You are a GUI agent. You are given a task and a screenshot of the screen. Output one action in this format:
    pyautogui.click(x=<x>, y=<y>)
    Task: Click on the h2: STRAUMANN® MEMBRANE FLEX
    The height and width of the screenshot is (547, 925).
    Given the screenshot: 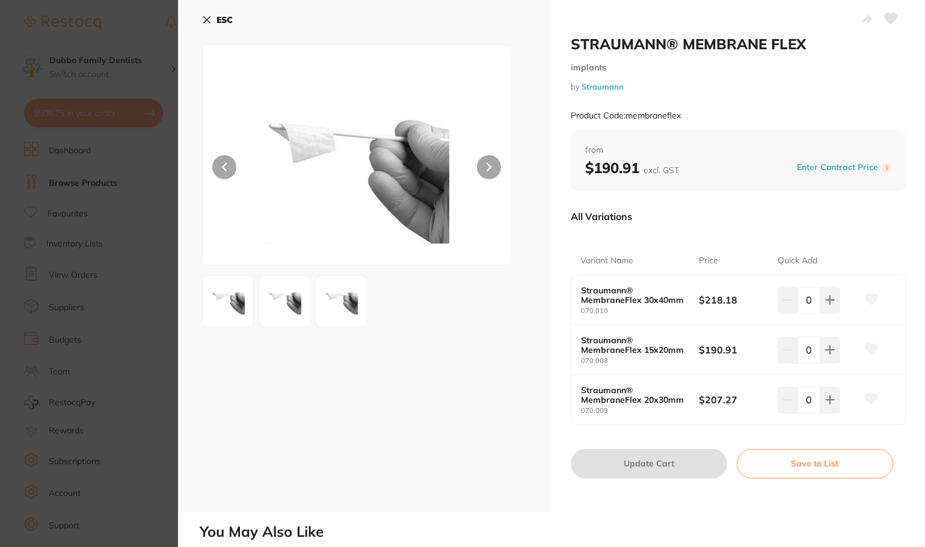 What is the action you would take?
    pyautogui.click(x=738, y=44)
    